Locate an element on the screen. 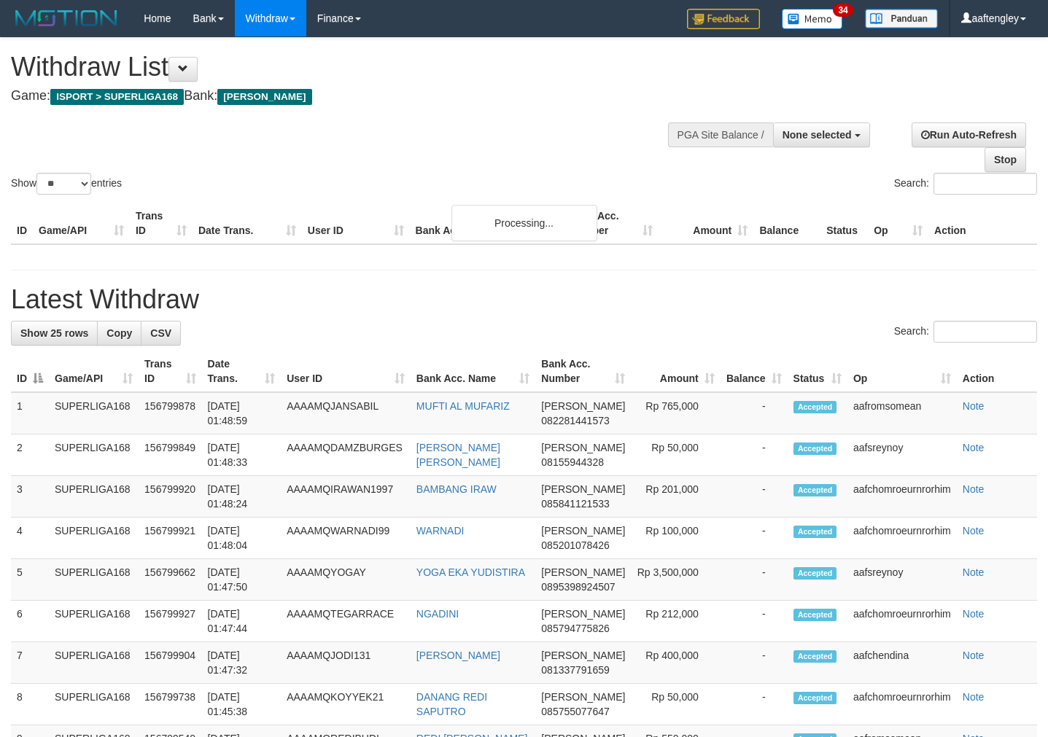 This screenshot has width=1048, height=737. a: WARNADI is located at coordinates (440, 531).